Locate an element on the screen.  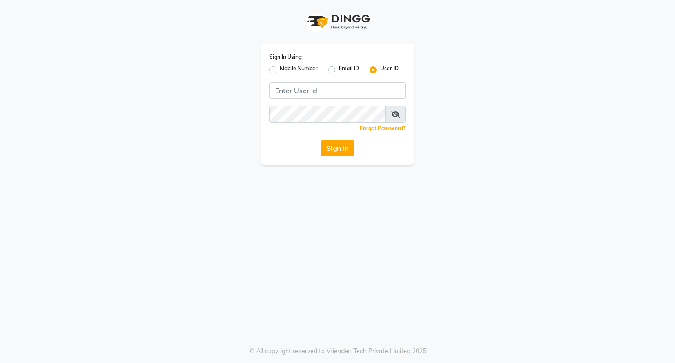
label: Email ID is located at coordinates (349, 70).